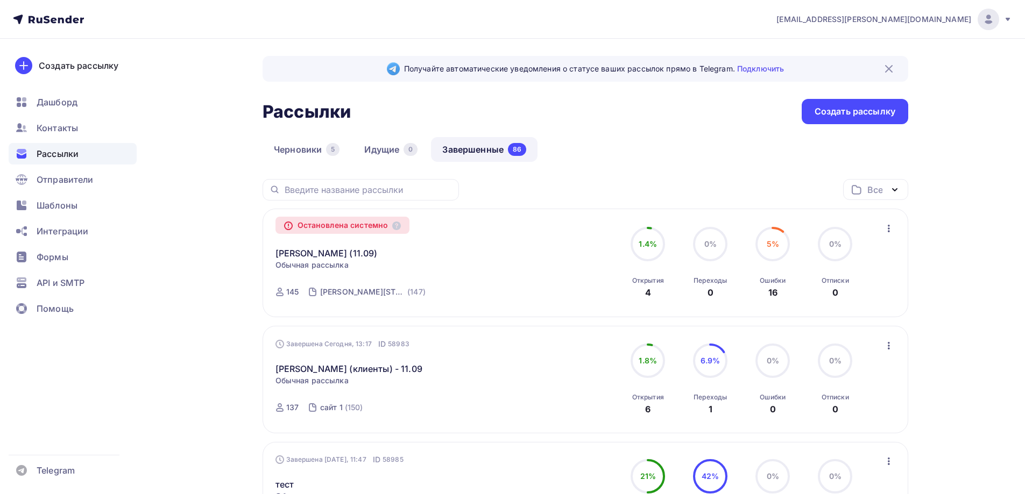 Image resolution: width=1025 pixels, height=494 pixels. Describe the element at coordinates (875, 189) in the screenshot. I see `button: Все` at that location.